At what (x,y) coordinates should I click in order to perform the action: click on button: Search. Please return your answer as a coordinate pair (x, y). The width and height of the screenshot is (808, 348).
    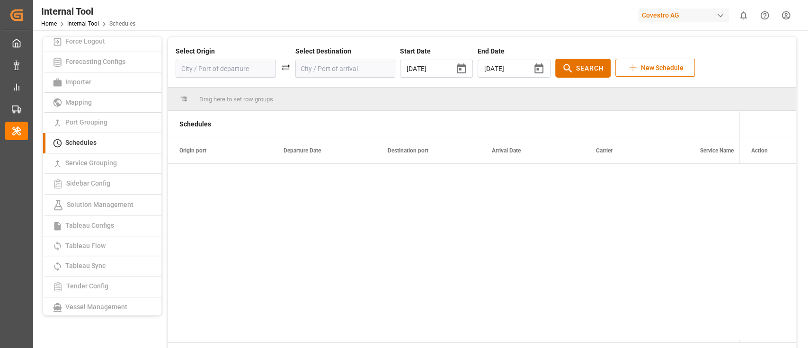
    Looking at the image, I should click on (583, 68).